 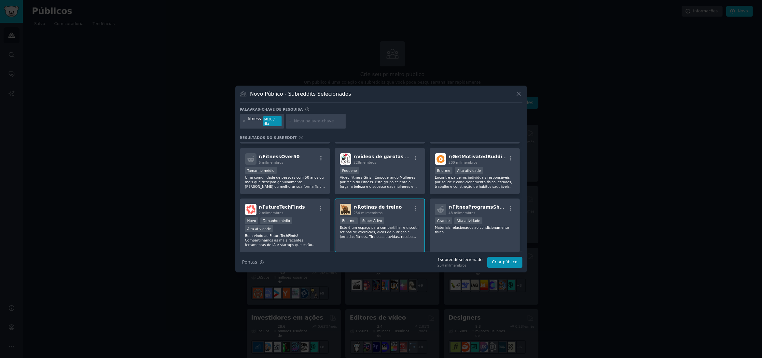 What do you see at coordinates (252, 221) in the screenshot?
I see `font: Novo` at bounding box center [252, 221].